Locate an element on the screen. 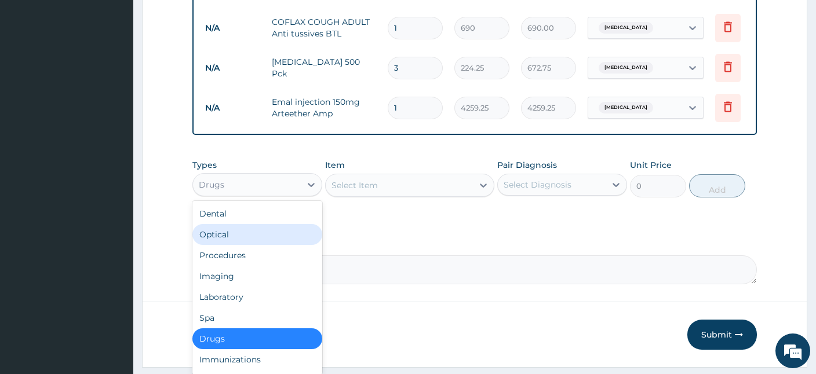  div: Optical is located at coordinates (257, 235).